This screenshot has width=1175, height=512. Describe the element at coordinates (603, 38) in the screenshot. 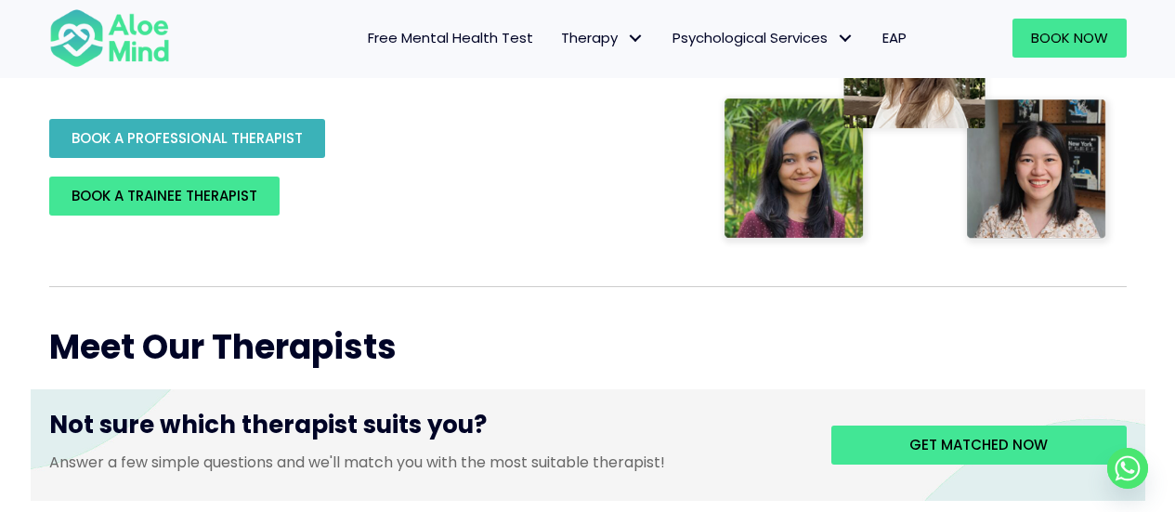

I see `a: TherapyTherapy: submenu` at that location.